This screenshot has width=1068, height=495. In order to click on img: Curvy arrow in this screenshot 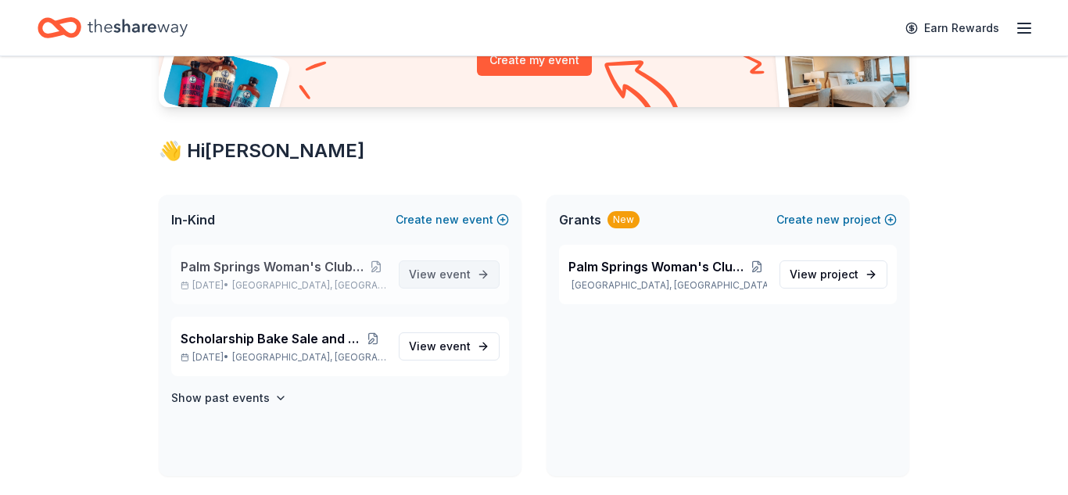, I will do `click(644, 89)`.